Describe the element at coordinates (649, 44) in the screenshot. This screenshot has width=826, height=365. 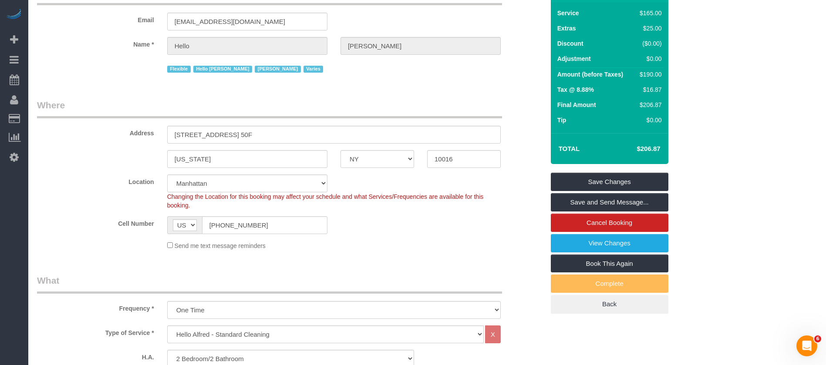
I see `div: ($0.00)` at that location.